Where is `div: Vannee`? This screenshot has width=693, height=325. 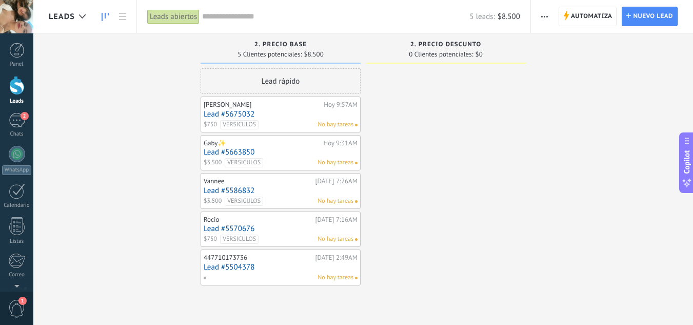
div: Vannee is located at coordinates (258, 181).